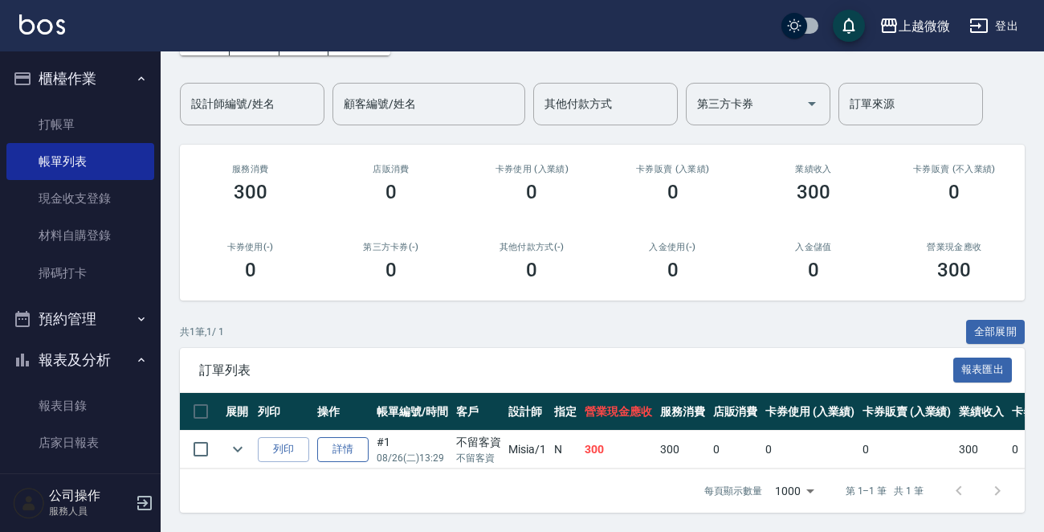  Describe the element at coordinates (809, 411) in the screenshot. I see `th: 卡券使用 (入業績)` at that location.